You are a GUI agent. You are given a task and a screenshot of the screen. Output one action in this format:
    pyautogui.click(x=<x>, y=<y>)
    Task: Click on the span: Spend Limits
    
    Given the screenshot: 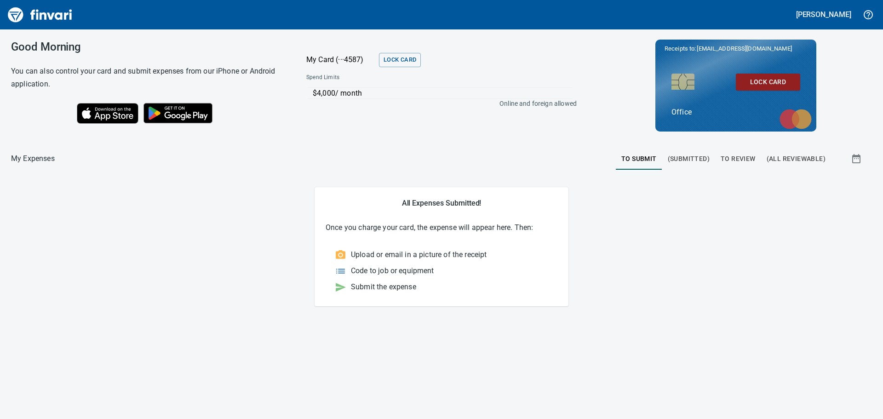 What is the action you would take?
    pyautogui.click(x=382, y=78)
    